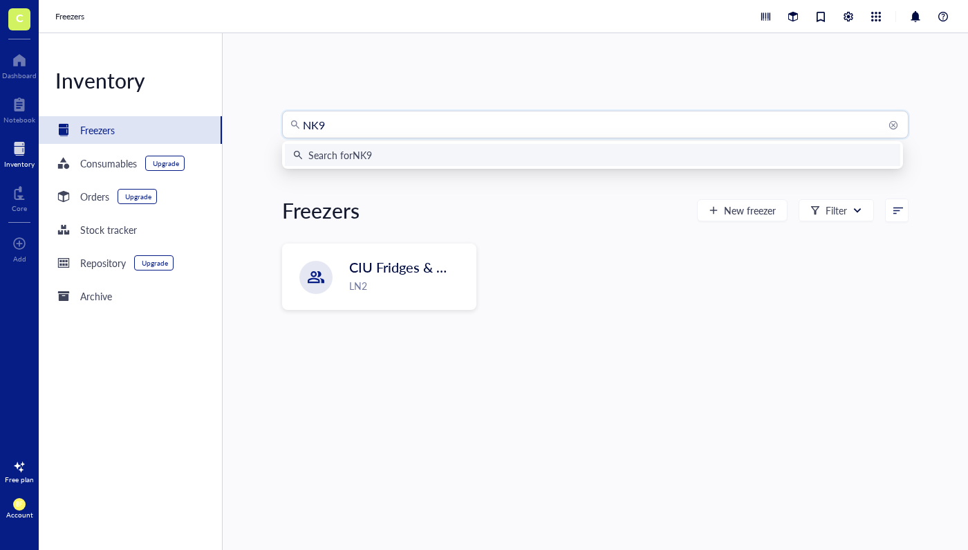 This screenshot has width=968, height=550. I want to click on div: Filter, so click(836, 210).